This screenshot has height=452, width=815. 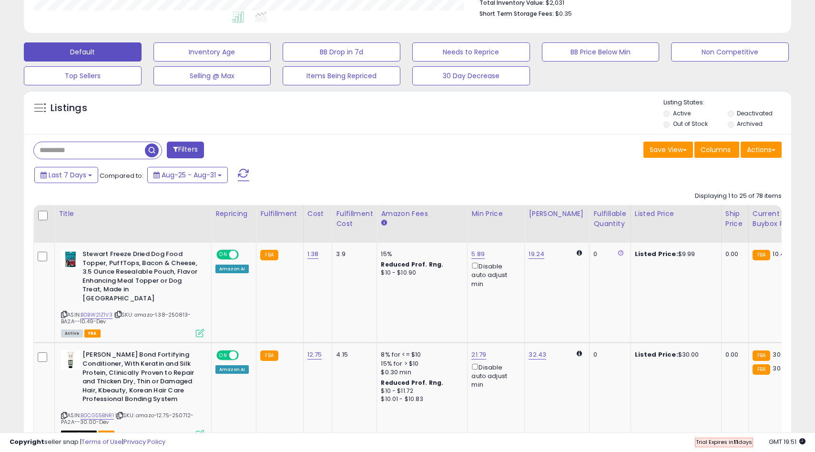 What do you see at coordinates (420, 254) in the screenshot?
I see `div: 15%` at bounding box center [420, 254].